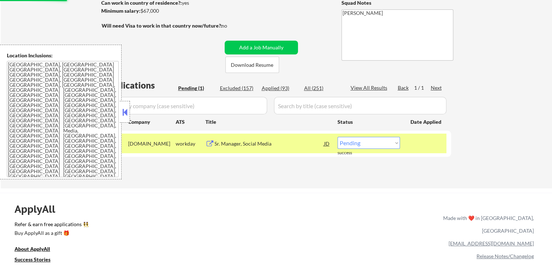 This screenshot has height=265, width=552. What do you see at coordinates (51, 234) in the screenshot?
I see `a: Buy ApplyAll as a gift 🎁` at bounding box center [51, 234].